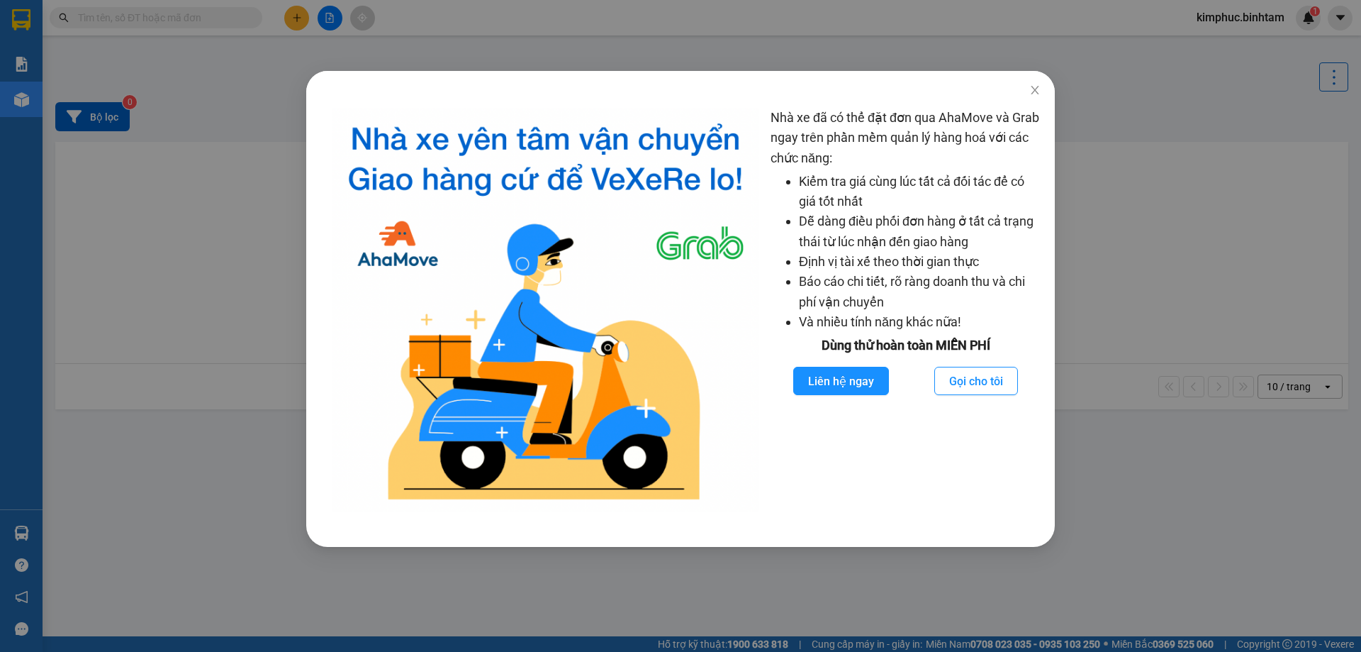  Describe the element at coordinates (841, 381) in the screenshot. I see `span: Liên hệ ngay` at that location.